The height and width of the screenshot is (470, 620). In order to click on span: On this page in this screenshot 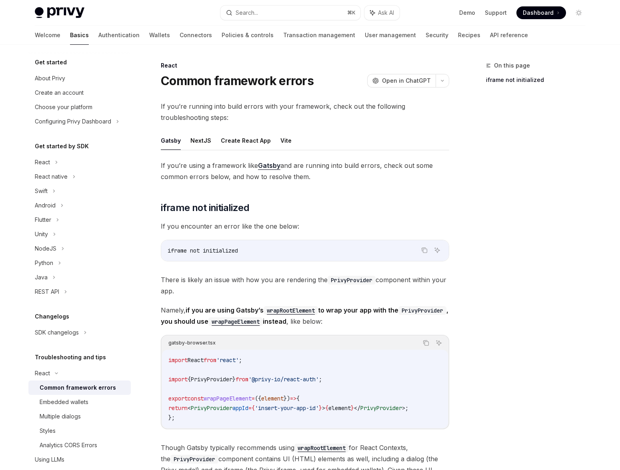, I will do `click(512, 66)`.